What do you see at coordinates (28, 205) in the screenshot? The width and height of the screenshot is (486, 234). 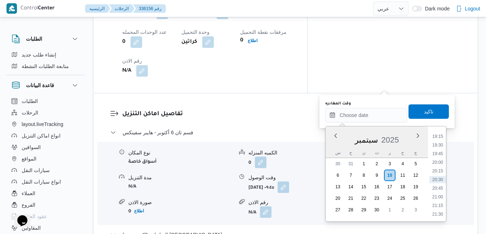 I see `span: الفروع` at bounding box center [28, 205].